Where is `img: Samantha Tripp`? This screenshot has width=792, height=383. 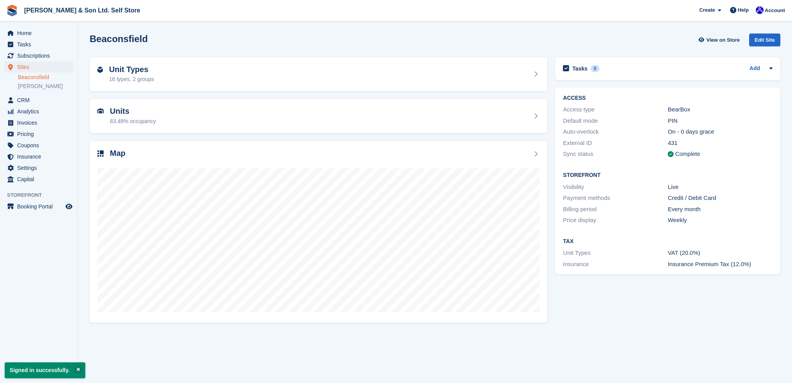
img: Samantha Tripp is located at coordinates (759, 10).